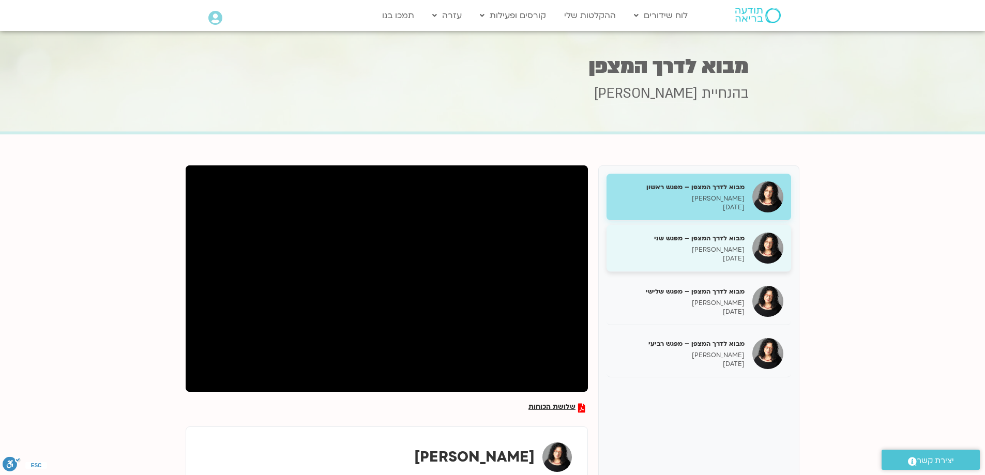 The width and height of the screenshot is (985, 475). I want to click on h5: מבוא לדרך המצפן – מפגש רביעי, so click(680, 344).